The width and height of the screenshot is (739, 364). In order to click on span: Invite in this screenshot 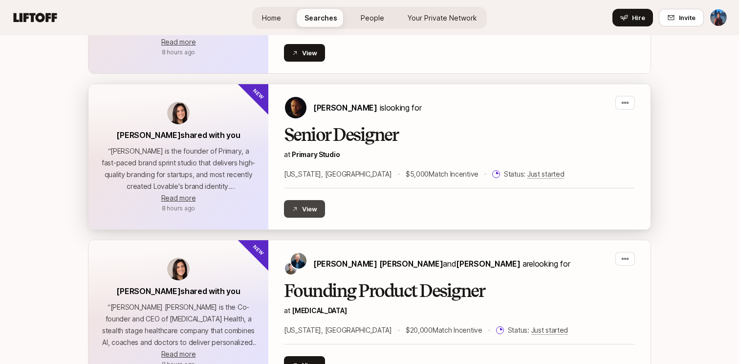, I will do `click(687, 18)`.